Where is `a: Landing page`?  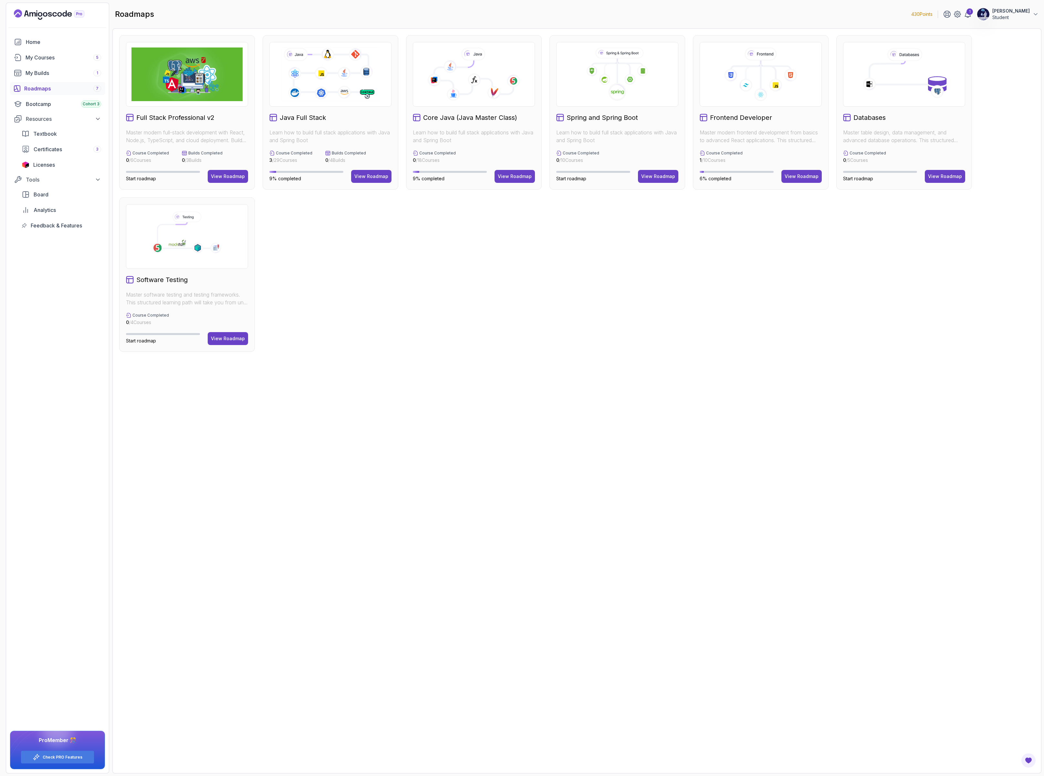 a: Landing page is located at coordinates (57, 15).